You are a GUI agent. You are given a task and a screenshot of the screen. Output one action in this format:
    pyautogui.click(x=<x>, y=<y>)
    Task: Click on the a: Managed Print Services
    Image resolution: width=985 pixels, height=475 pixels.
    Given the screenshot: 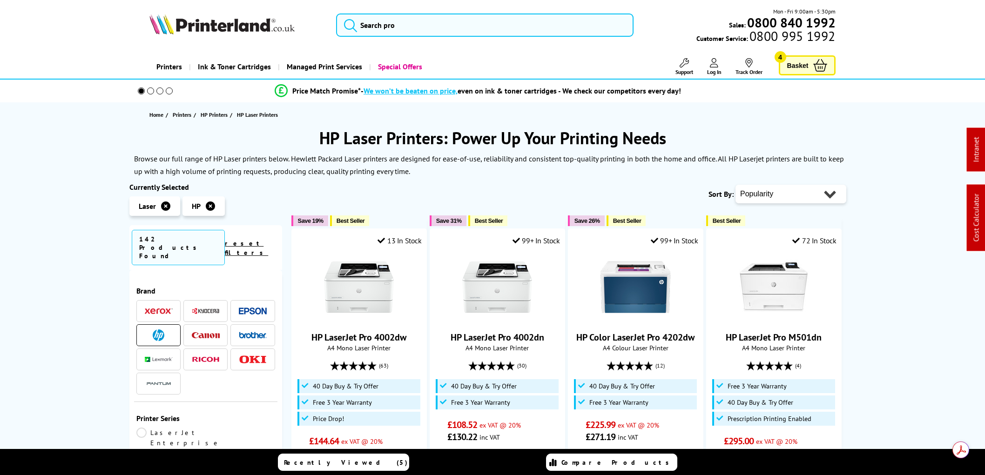 What is the action you would take?
    pyautogui.click(x=323, y=67)
    